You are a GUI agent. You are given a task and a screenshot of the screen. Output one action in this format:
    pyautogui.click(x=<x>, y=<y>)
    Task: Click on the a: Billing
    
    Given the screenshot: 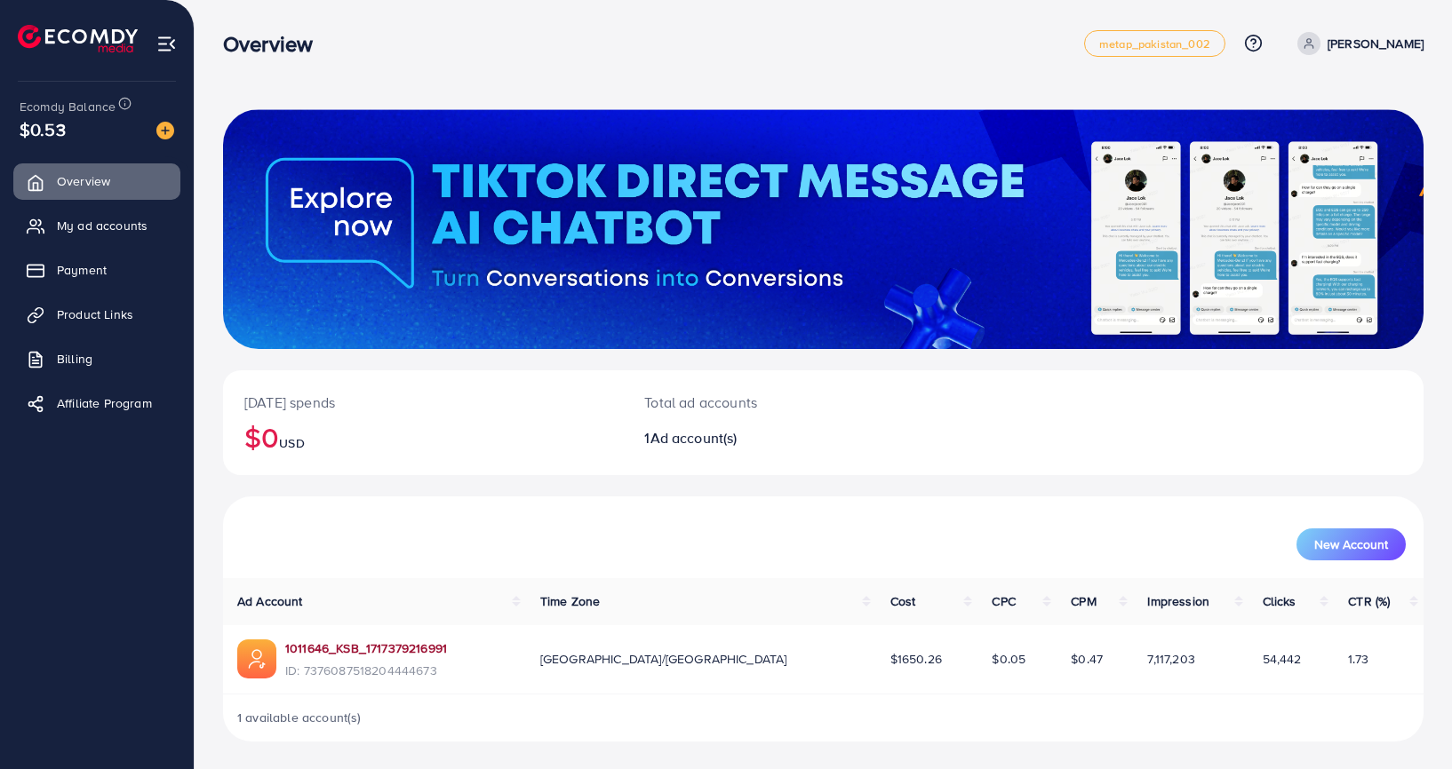 What is the action you would take?
    pyautogui.click(x=97, y=359)
    